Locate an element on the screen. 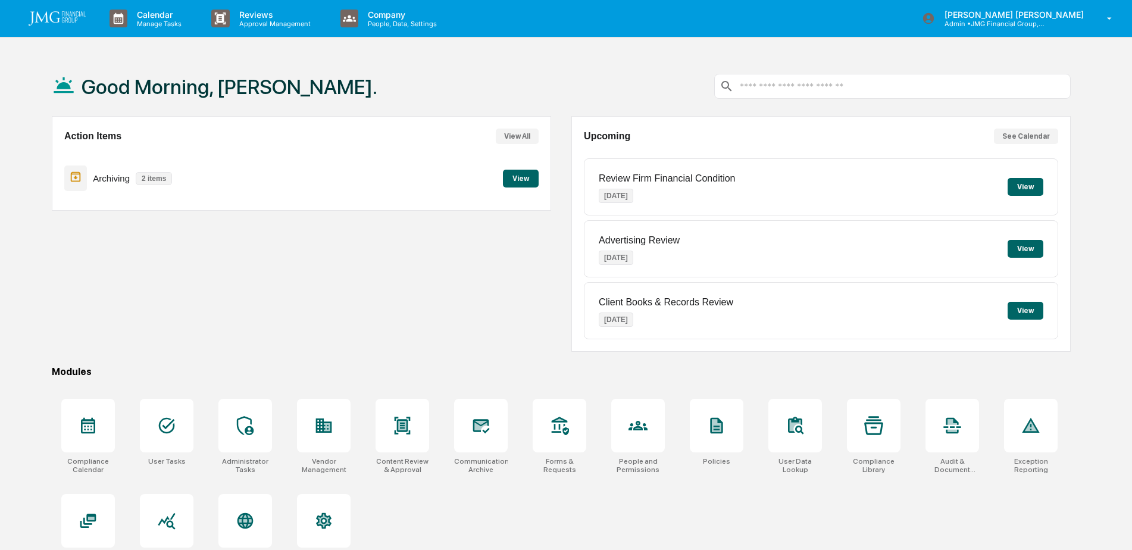  div: Exception Reporting is located at coordinates (1030, 465).